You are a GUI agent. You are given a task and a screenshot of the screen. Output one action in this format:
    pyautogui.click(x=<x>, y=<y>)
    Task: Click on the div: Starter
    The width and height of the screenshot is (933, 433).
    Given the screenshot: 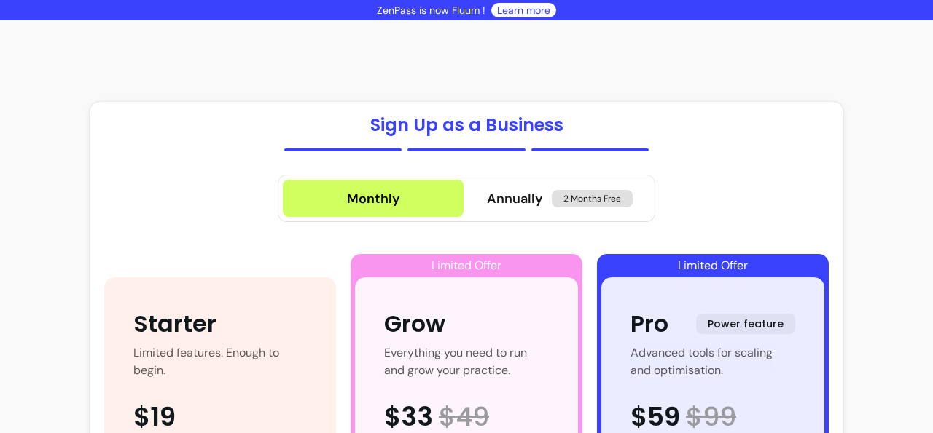 What is the action you would take?
    pyautogui.click(x=175, y=324)
    